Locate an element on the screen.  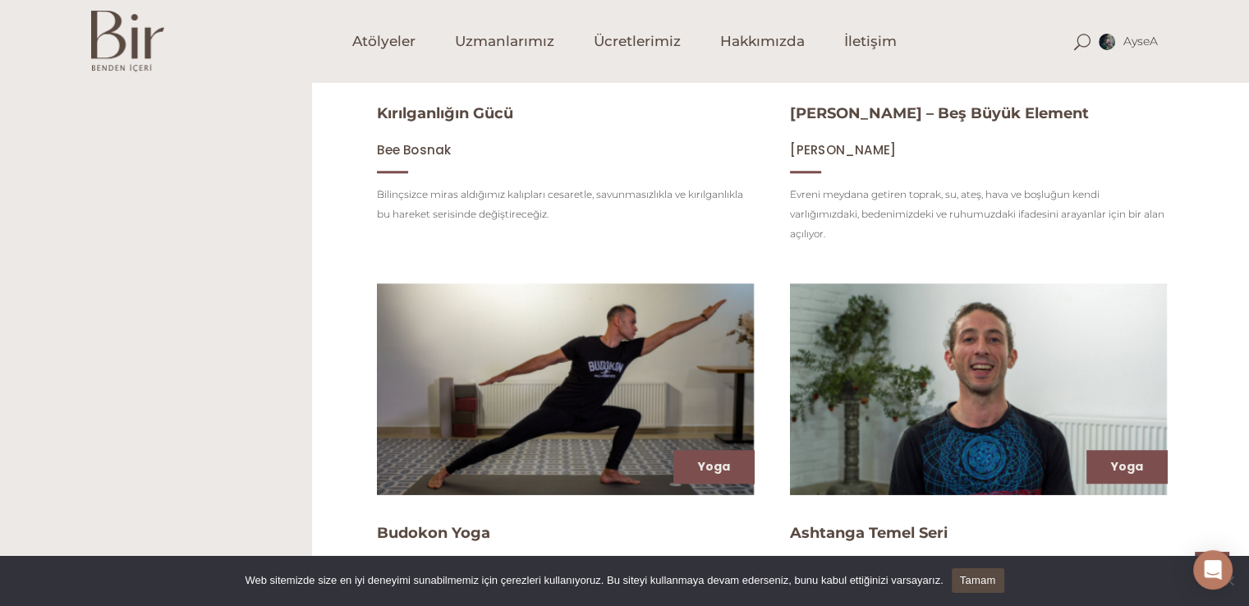
span: İletişim is located at coordinates (871, 41).